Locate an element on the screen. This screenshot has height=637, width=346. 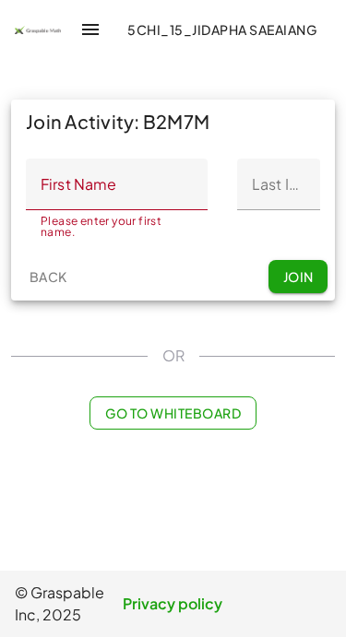
button: Join is located at coordinates (298, 277).